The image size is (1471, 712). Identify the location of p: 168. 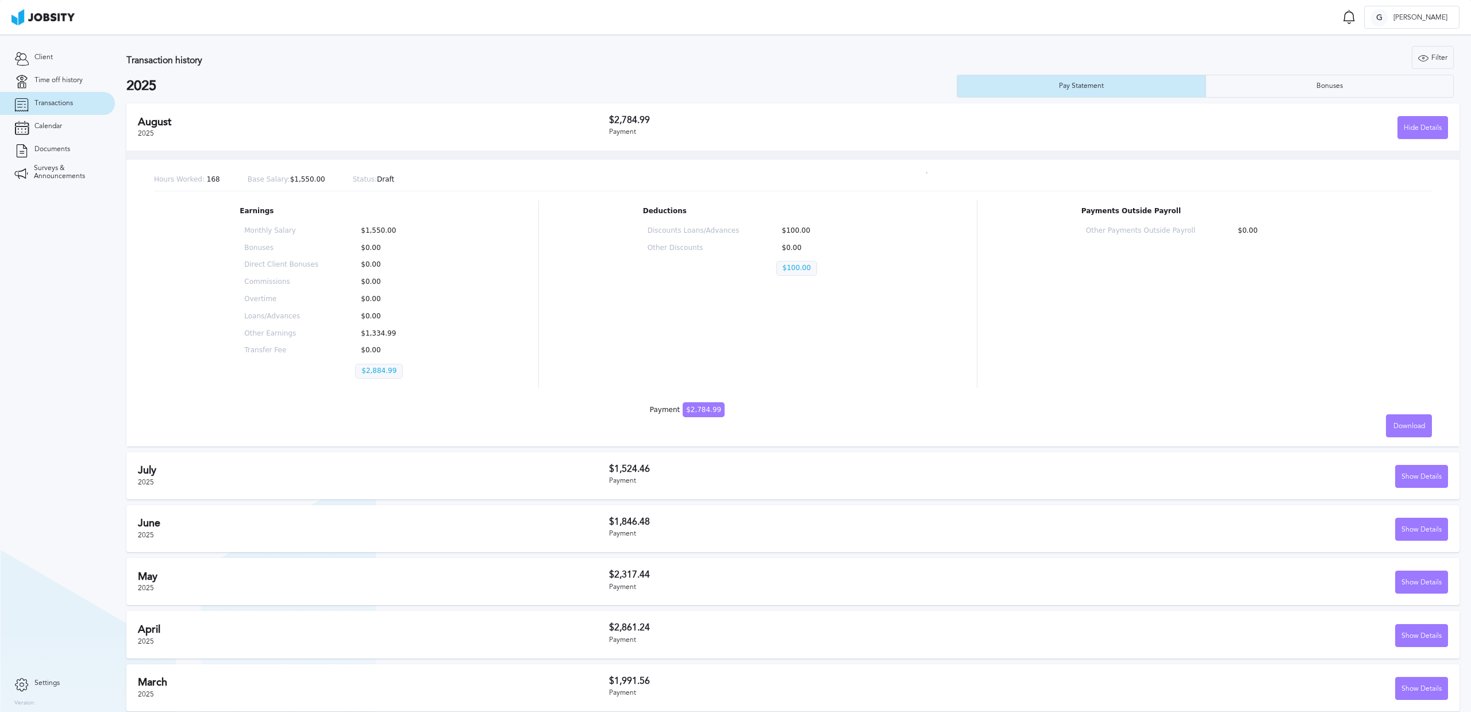
(187, 180).